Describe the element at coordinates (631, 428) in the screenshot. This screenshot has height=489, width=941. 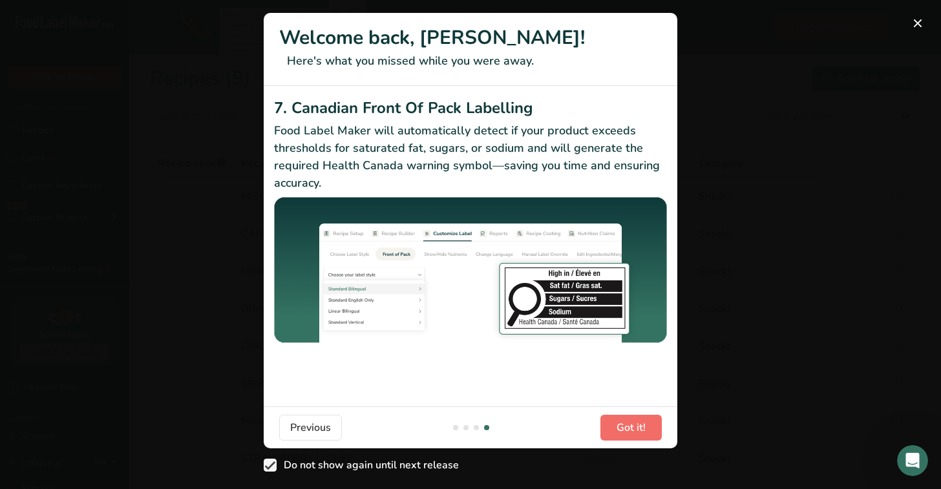
I see `span: Got it!` at that location.